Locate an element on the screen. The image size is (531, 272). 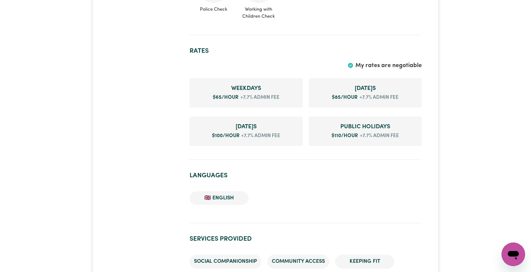
h2: Languages is located at coordinates (306, 176).